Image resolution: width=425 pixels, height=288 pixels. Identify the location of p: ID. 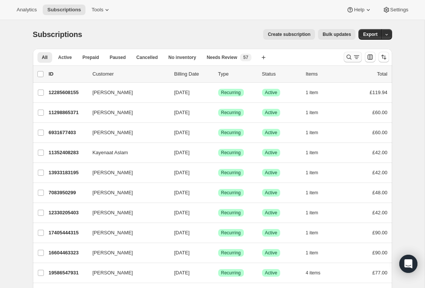
(68, 74).